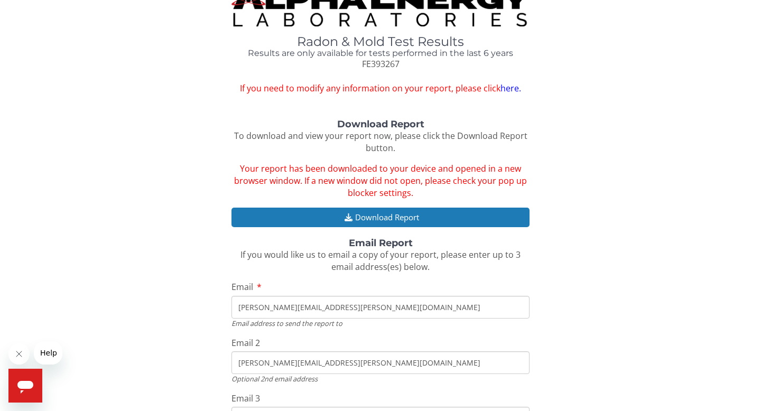 The height and width of the screenshot is (411, 761). What do you see at coordinates (381, 261) in the screenshot?
I see `span: If you would like us to email a copy of your report, please enter up to 3 email address(es) below.` at bounding box center [381, 261].